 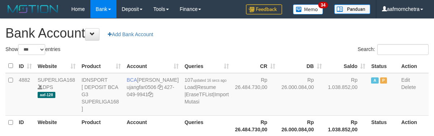 I want to click on td: IDNSPORT [ DEPOSIT BCA G3 SUPERLIGA168 ], so click(x=101, y=94).